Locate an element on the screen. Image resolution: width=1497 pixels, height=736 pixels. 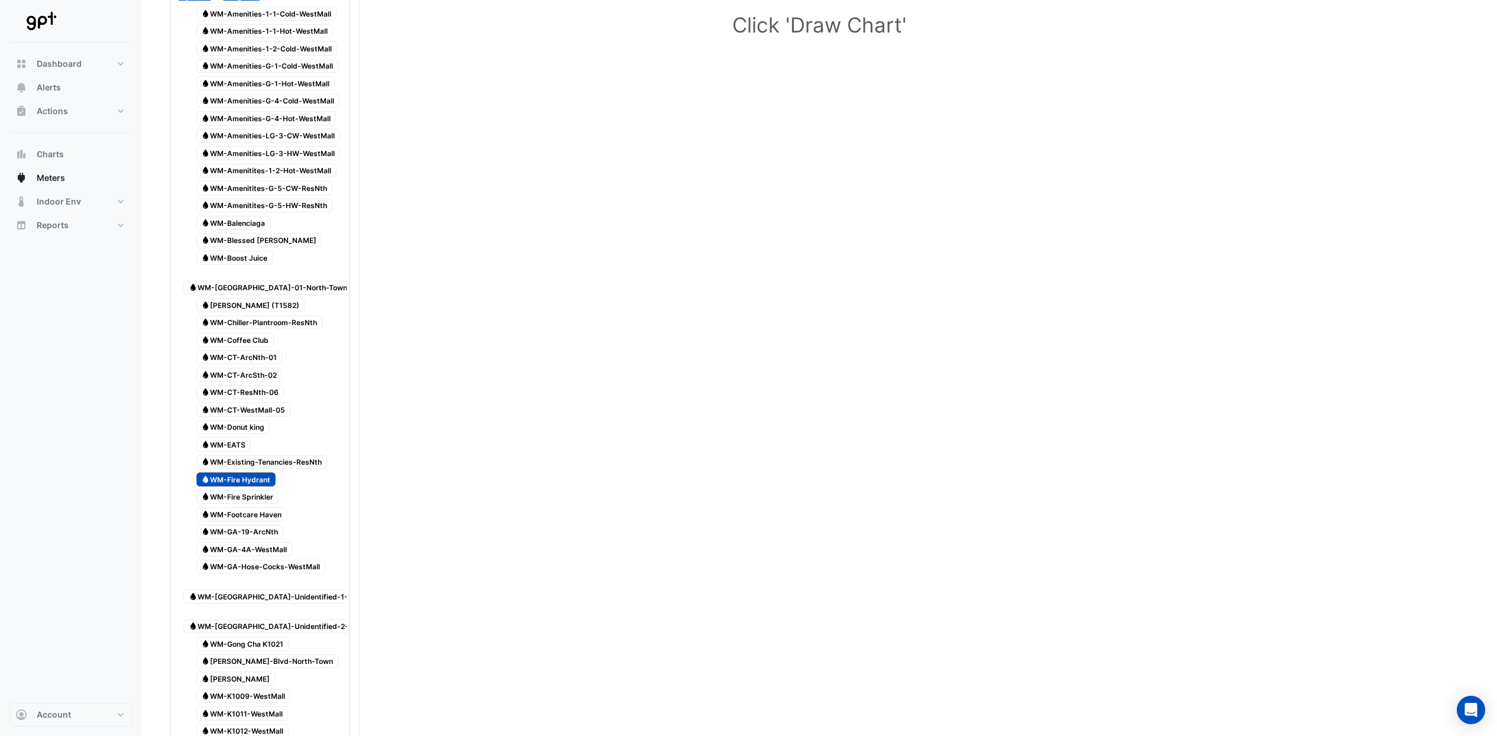
app-icon: Actions is located at coordinates (21, 111).